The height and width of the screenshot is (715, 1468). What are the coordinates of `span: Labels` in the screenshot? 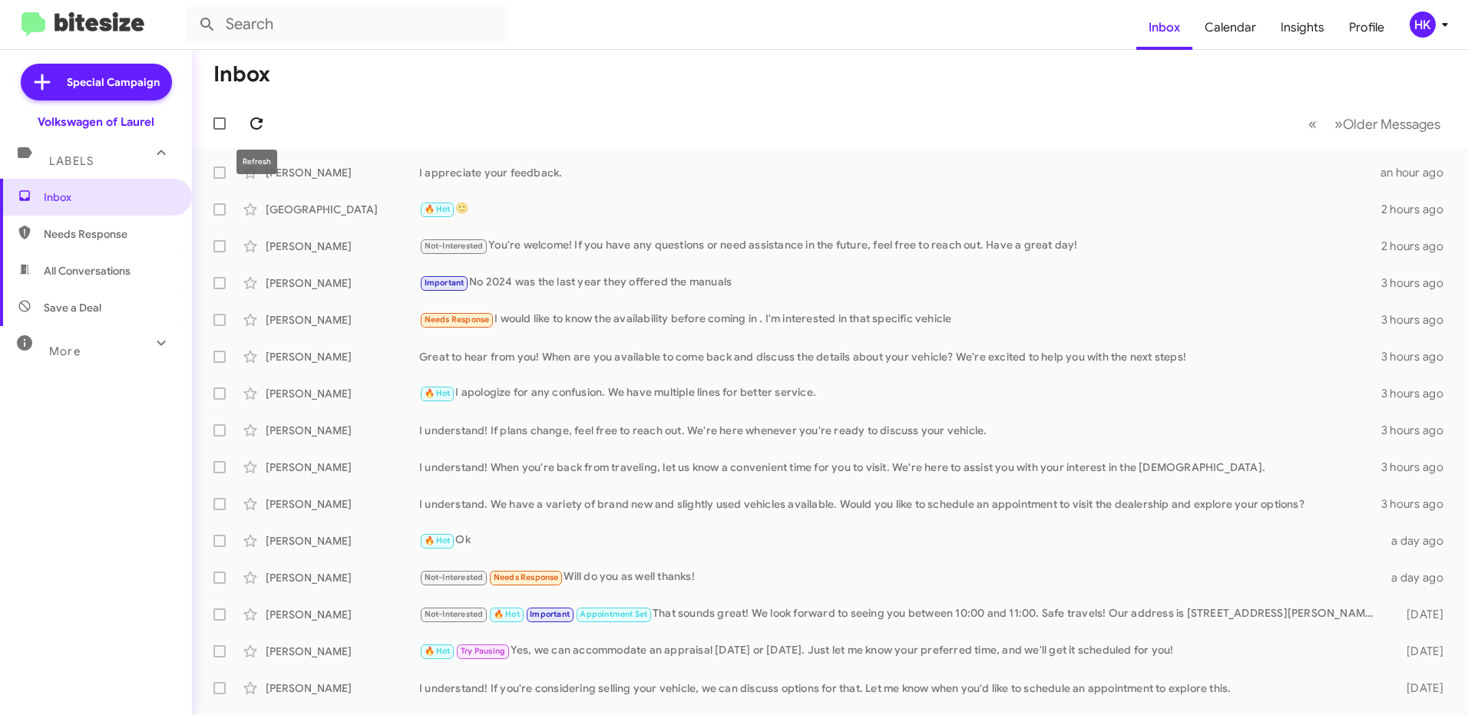 It's located at (71, 161).